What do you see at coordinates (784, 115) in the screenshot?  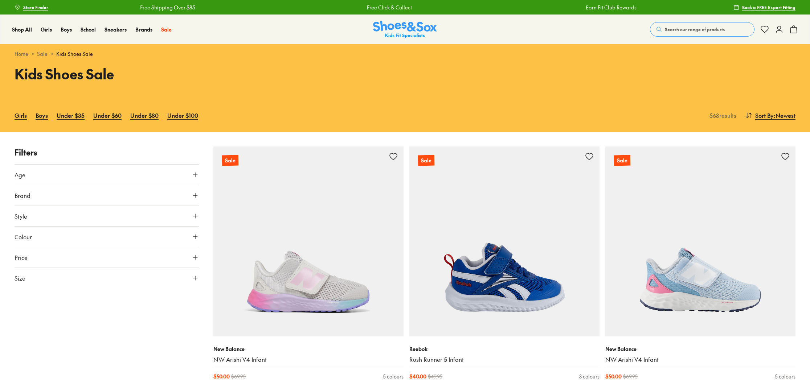 I see `span: : Newest` at bounding box center [784, 115].